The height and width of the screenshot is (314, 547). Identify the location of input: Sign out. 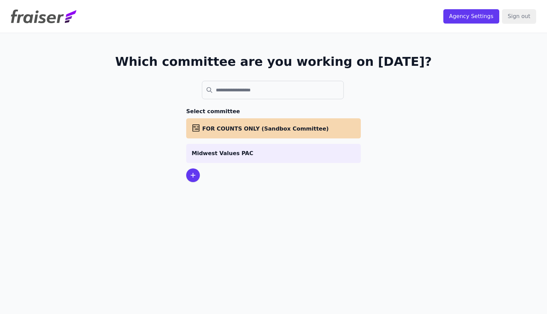
(519, 16).